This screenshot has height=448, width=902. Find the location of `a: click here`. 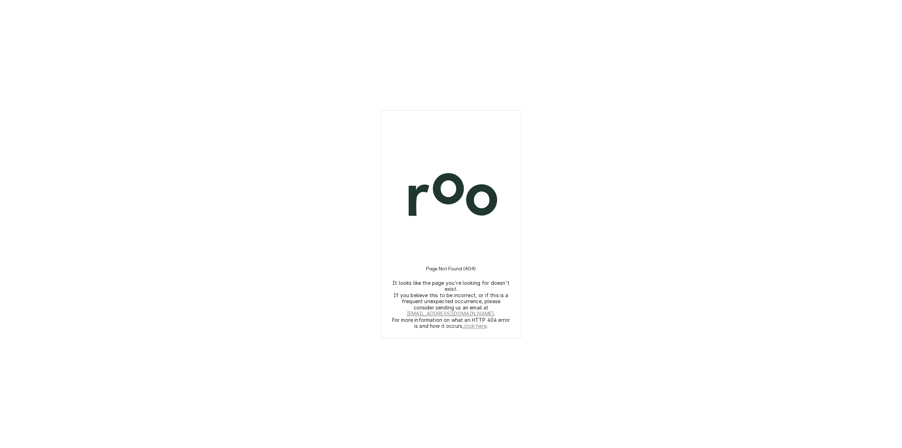

a: click here is located at coordinates (475, 326).